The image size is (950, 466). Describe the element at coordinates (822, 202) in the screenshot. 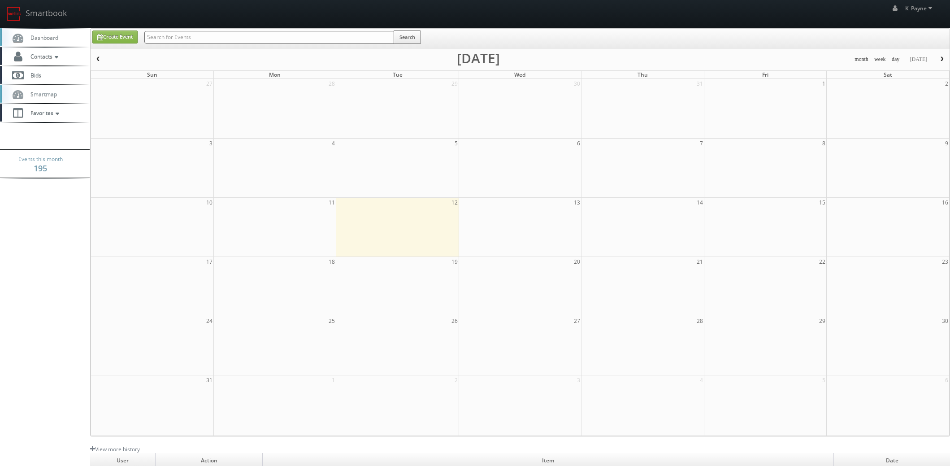

I see `span: 15` at that location.